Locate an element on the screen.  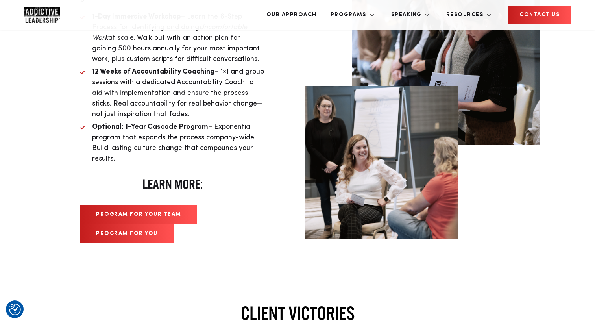
li: – Exponential program that expands the process company-wide. Build lasting culture change that co... is located at coordinates (172, 143).